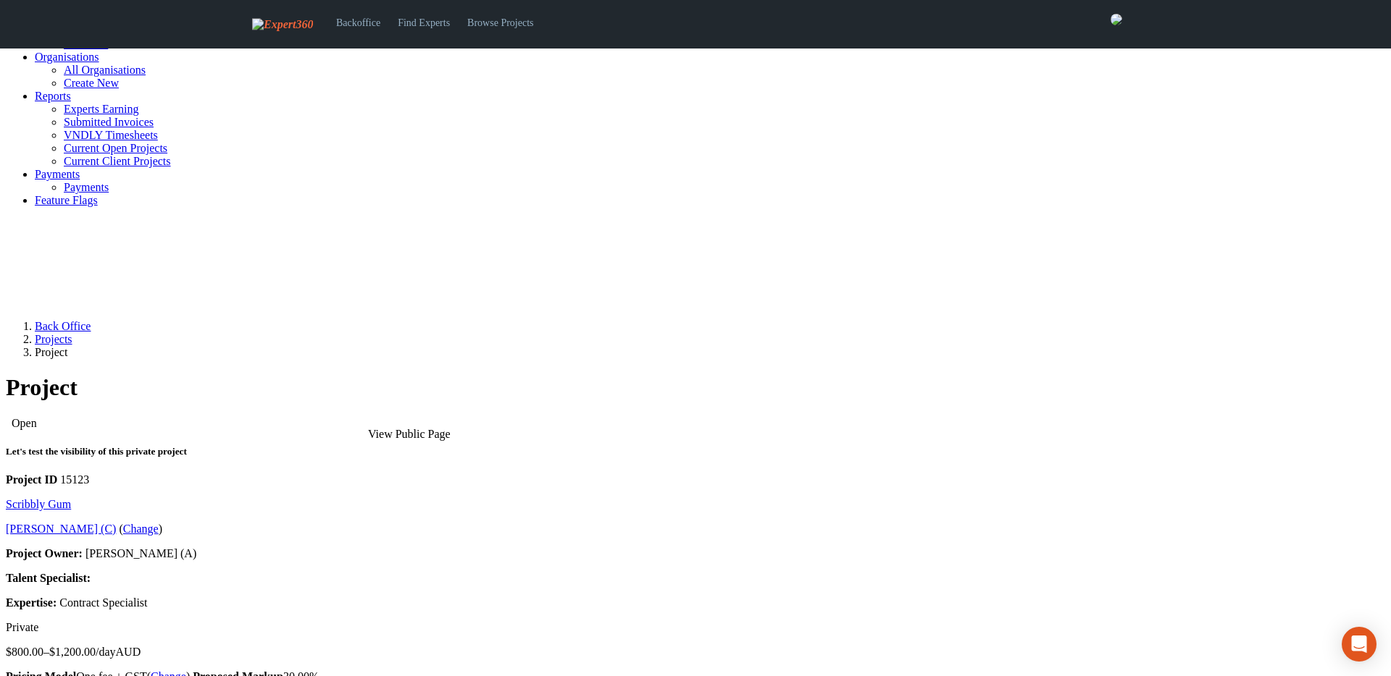 Image resolution: width=1391 pixels, height=676 pixels. What do you see at coordinates (1116, 20) in the screenshot?
I see `img: aacfd360-1189-4d2c-8c99-f915b2c139f3-normal.png` at bounding box center [1116, 20].